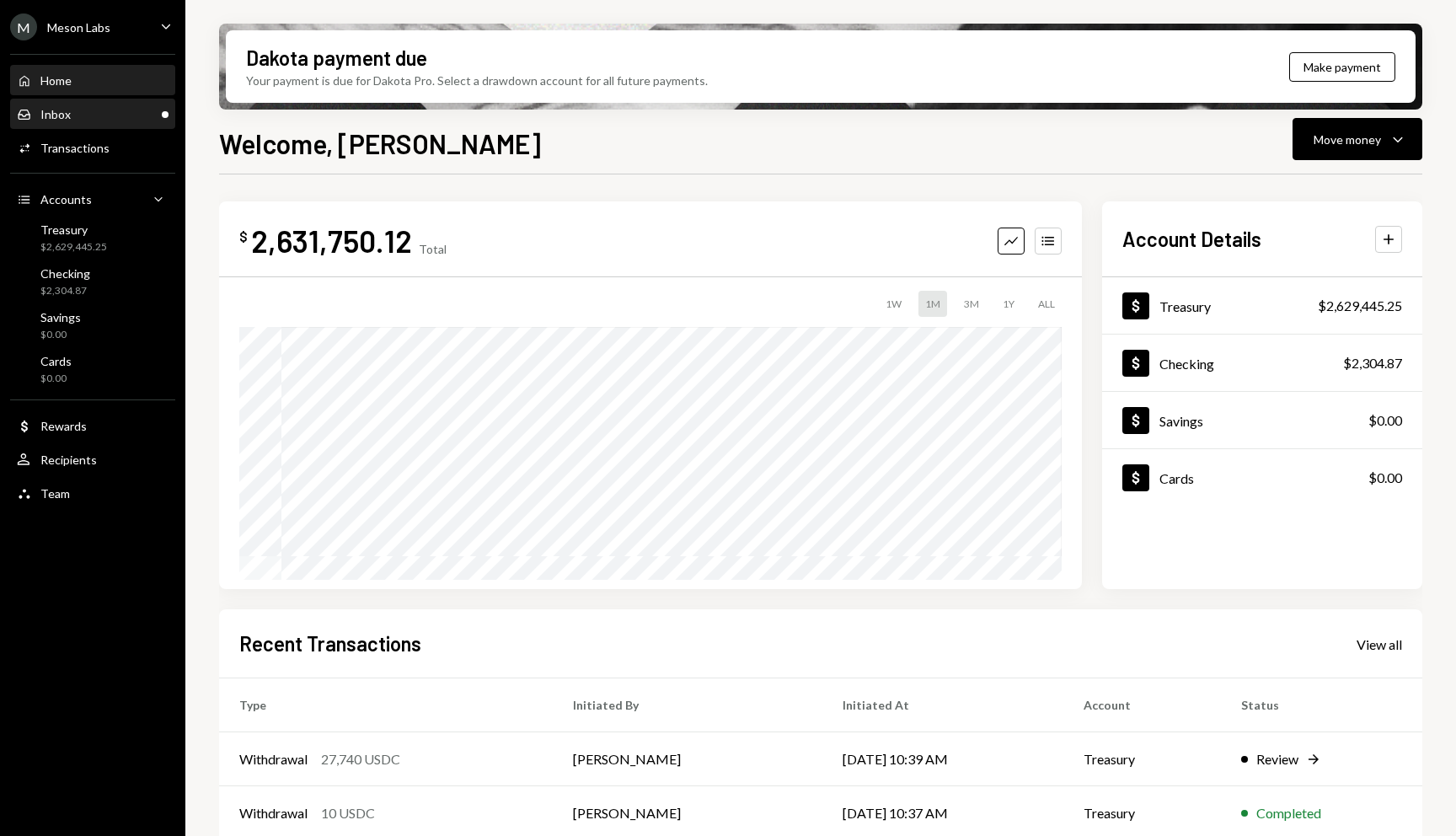 This screenshot has width=1456, height=836. I want to click on div: 1M, so click(933, 303).